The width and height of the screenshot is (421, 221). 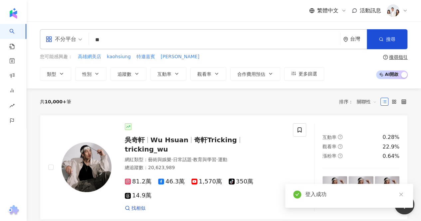 What do you see at coordinates (391, 147) in the screenshot?
I see `div: 22.9%` at bounding box center [391, 147].